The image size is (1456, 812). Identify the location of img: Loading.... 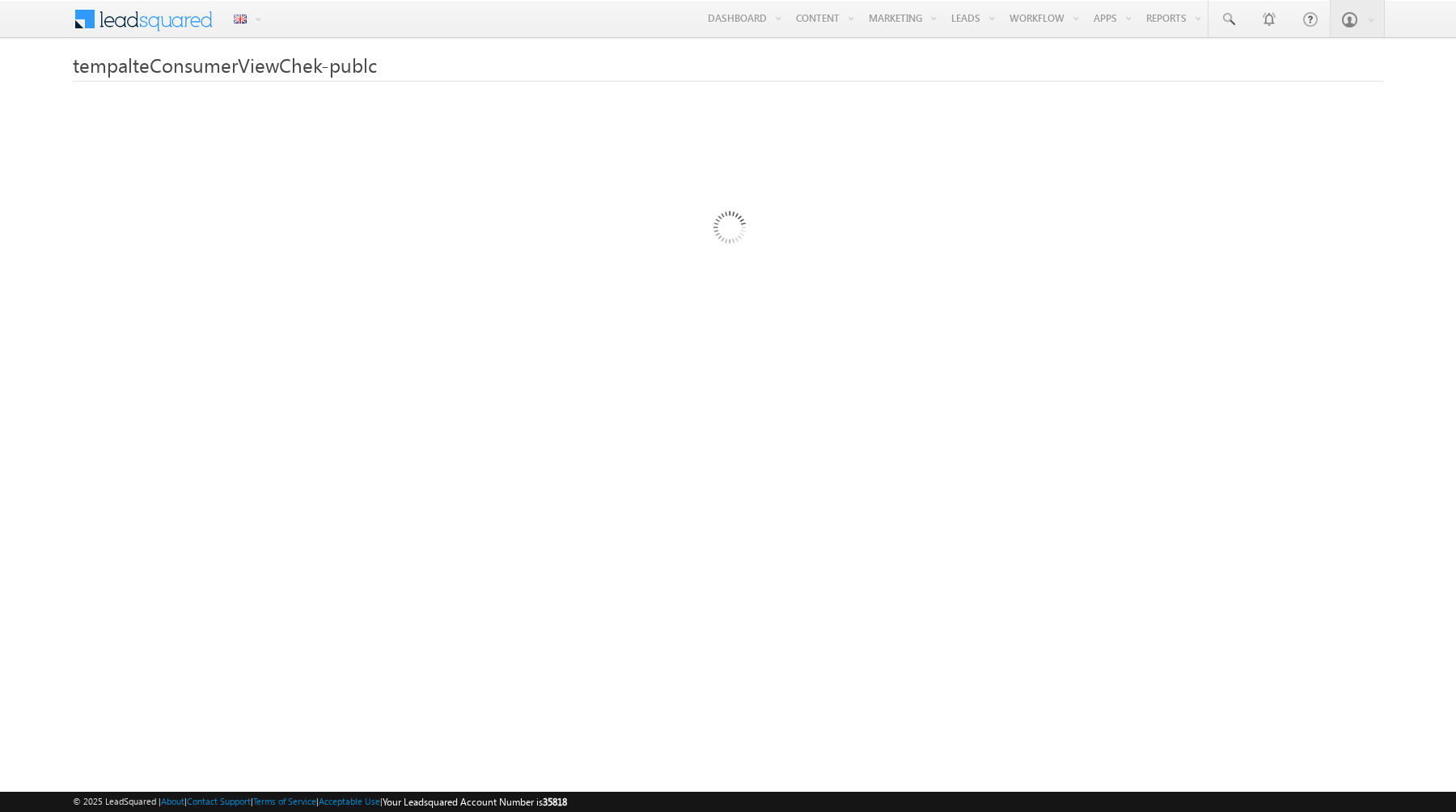
(728, 230).